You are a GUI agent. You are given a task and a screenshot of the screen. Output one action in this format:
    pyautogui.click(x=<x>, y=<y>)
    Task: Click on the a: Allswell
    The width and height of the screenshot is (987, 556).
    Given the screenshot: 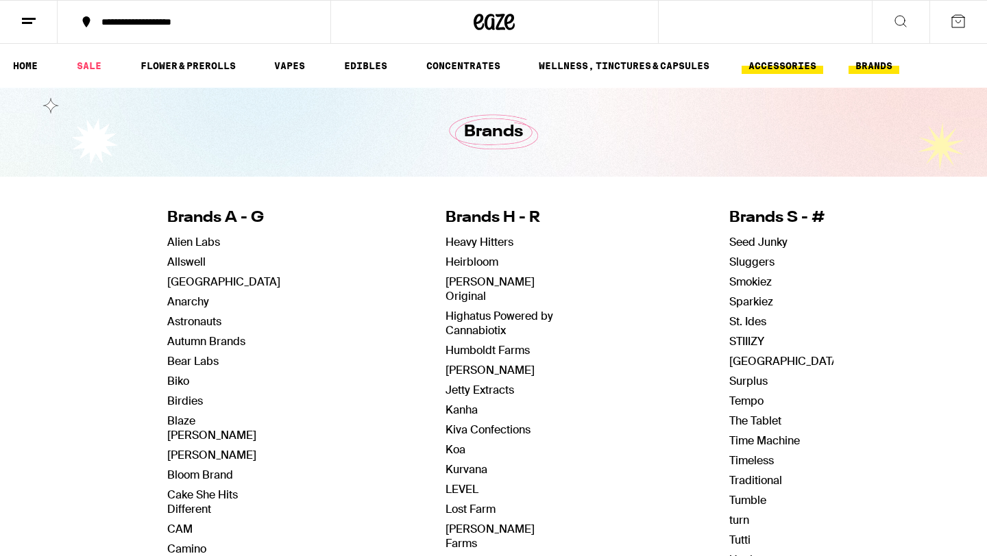 What is the action you would take?
    pyautogui.click(x=186, y=262)
    